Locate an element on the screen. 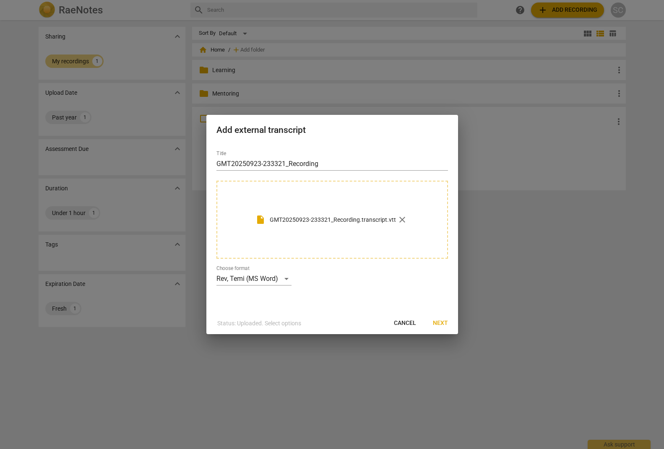 The height and width of the screenshot is (449, 664). button: Next is located at coordinates (441, 324).